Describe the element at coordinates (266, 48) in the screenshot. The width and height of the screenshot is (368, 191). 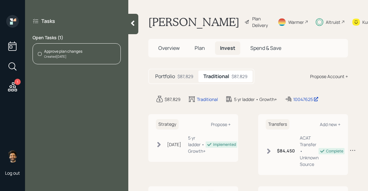
I see `span: Spend & Save` at that location.